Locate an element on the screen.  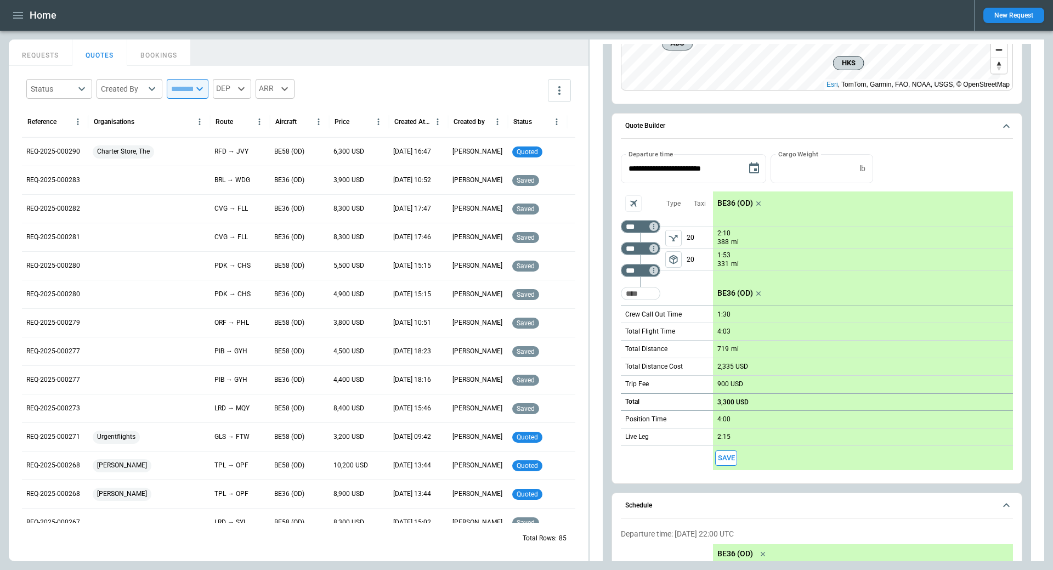
button: Choose date, selected date is Sep 18, 2025 is located at coordinates (754, 168).